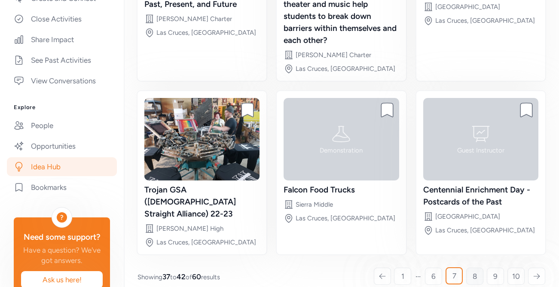 The image size is (559, 287). What do you see at coordinates (454, 276) in the screenshot?
I see `span: 7` at bounding box center [454, 276].